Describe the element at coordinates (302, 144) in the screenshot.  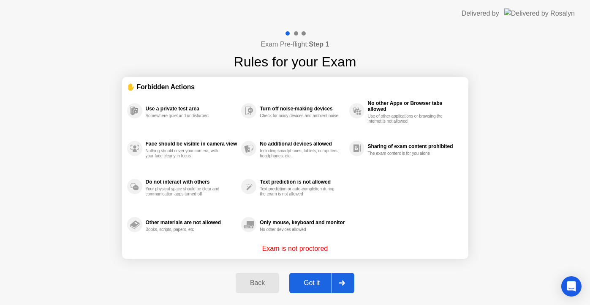
I see `div: No additional devices allowed` at that location.